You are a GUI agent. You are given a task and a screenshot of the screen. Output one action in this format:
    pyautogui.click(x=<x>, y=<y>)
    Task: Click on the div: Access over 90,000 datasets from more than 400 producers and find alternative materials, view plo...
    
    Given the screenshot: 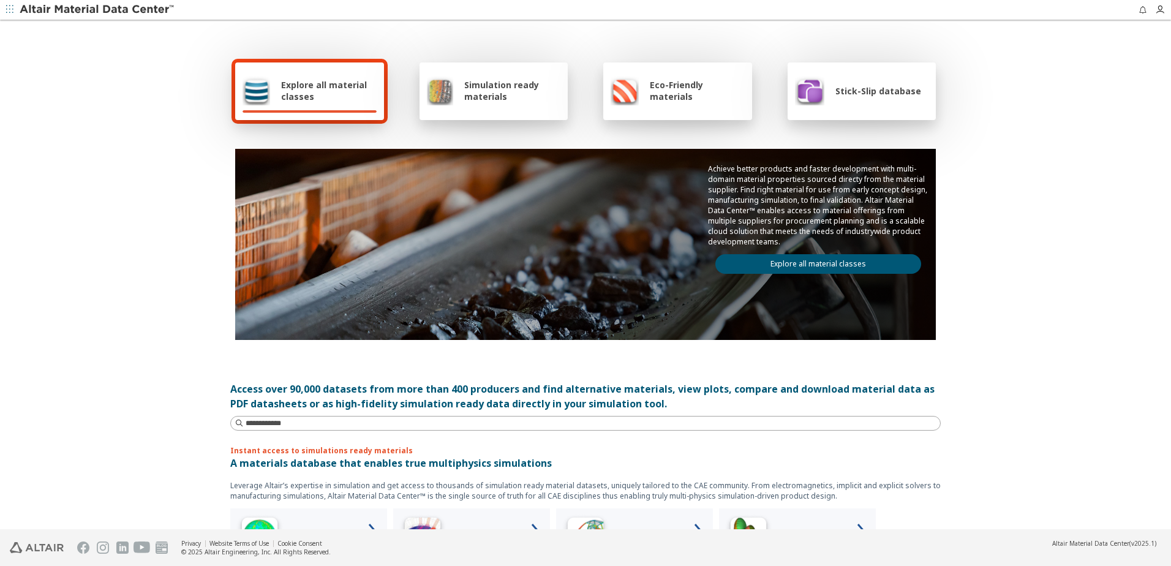 What is the action you would take?
    pyautogui.click(x=585, y=396)
    